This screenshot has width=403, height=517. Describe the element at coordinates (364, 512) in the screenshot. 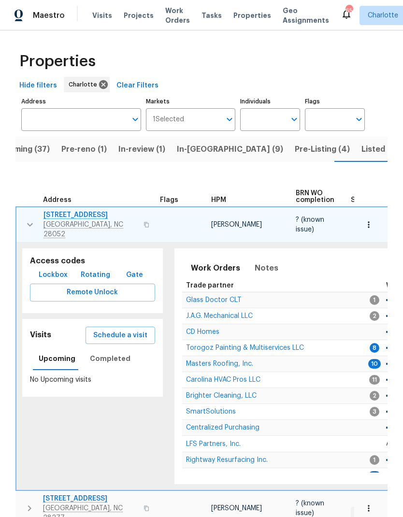

I see `span: 1 Sent` at that location.